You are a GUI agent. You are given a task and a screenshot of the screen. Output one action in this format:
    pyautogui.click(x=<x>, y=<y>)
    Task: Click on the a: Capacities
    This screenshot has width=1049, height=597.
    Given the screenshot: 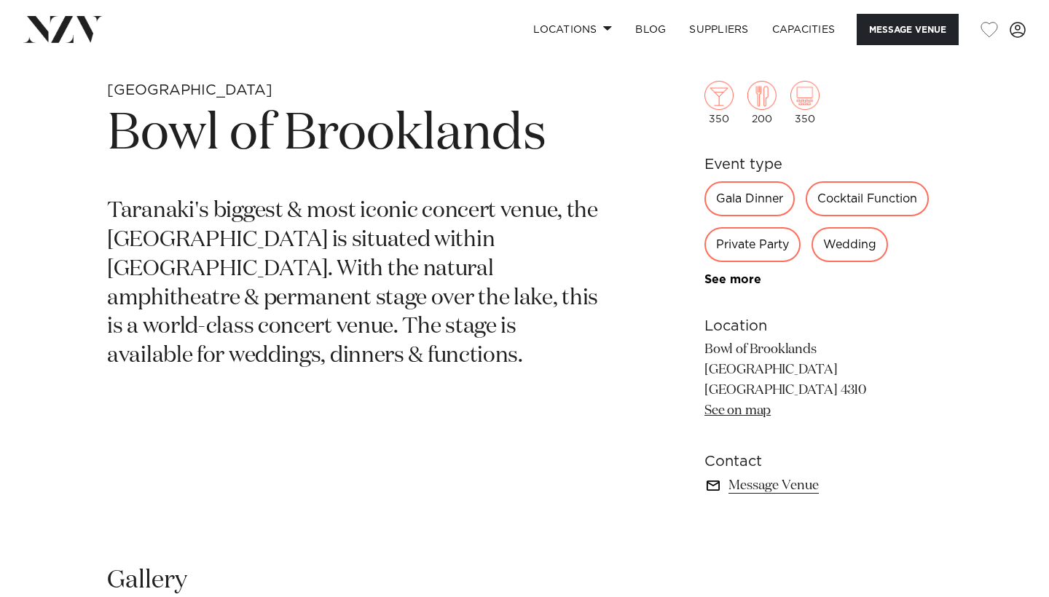 What is the action you would take?
    pyautogui.click(x=804, y=29)
    